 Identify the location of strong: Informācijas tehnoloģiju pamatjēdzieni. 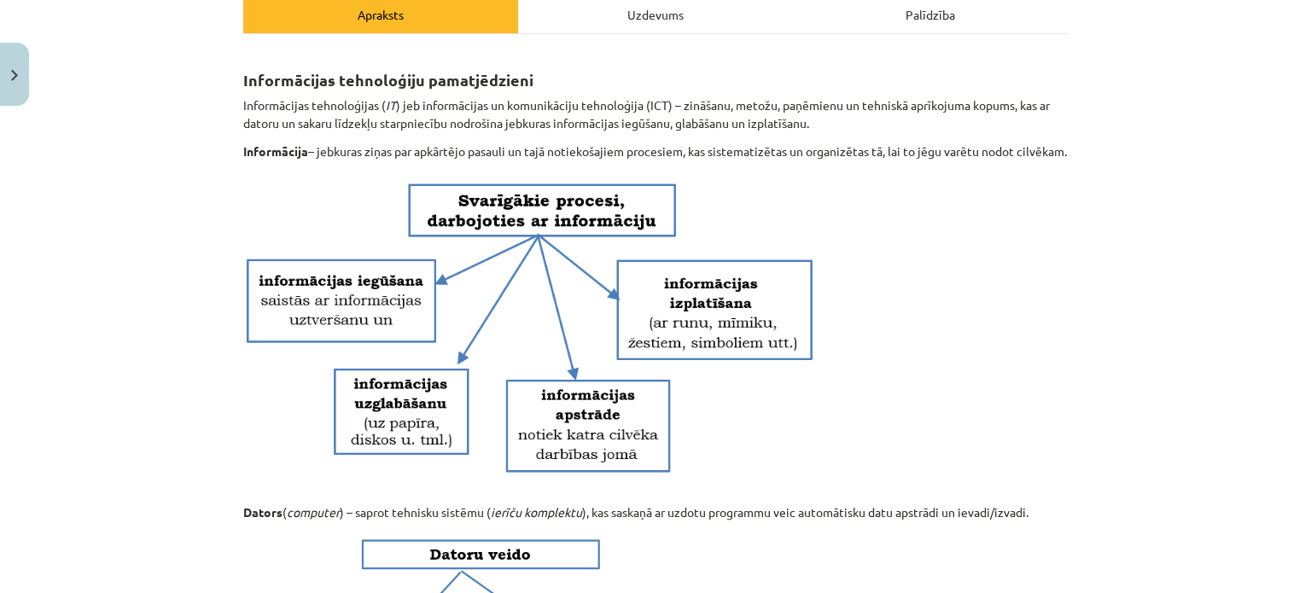
(388, 79).